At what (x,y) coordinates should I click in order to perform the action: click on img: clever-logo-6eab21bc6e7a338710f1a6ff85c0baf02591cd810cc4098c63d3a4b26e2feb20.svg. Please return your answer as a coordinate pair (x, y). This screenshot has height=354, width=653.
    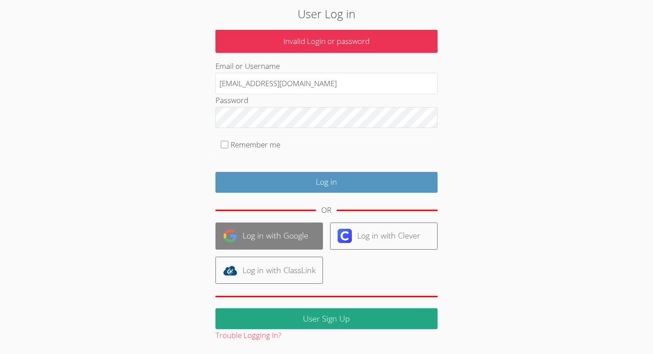
    Looking at the image, I should click on (345, 236).